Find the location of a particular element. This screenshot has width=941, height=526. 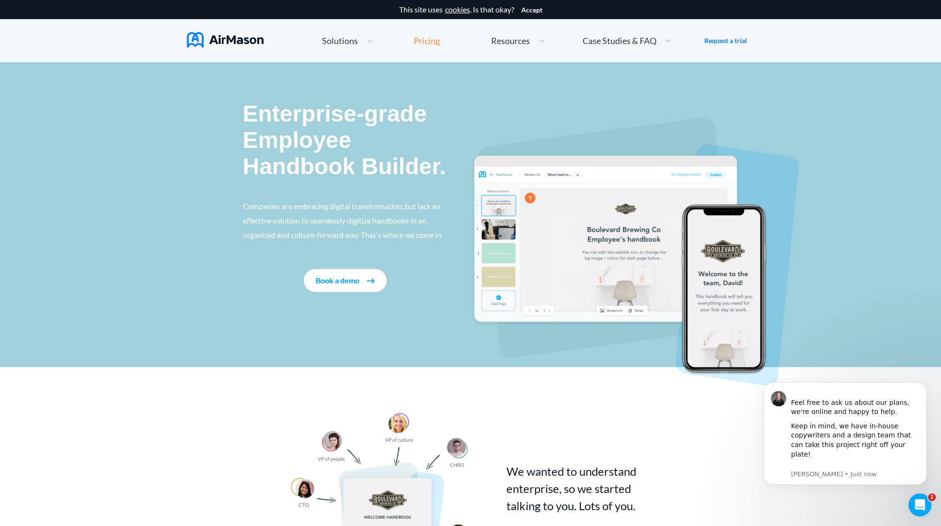

img: Profile image for Holly is located at coordinates (29, 21).